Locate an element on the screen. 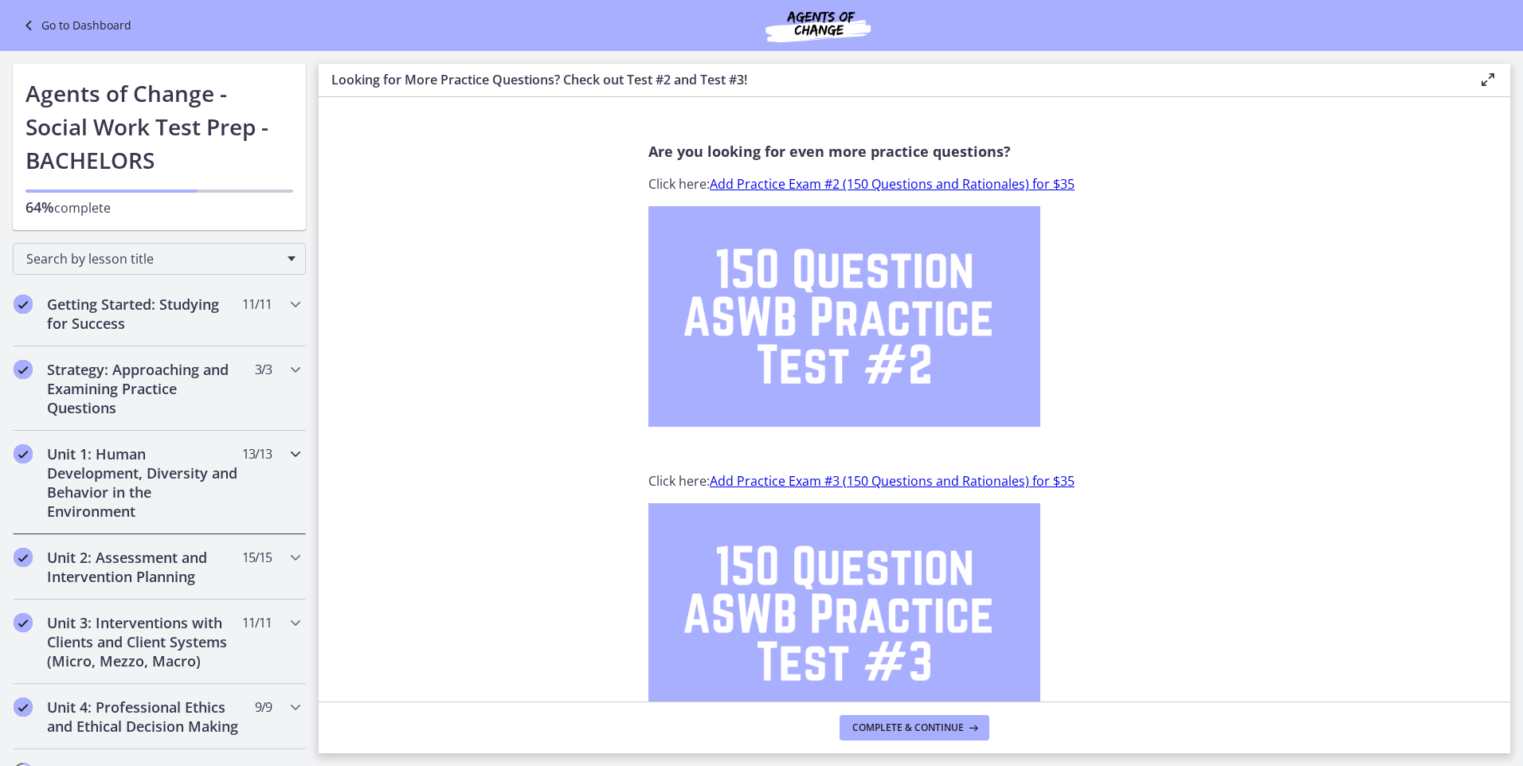 This screenshot has width=1523, height=766. span: 9 / 9 is located at coordinates (263, 707).